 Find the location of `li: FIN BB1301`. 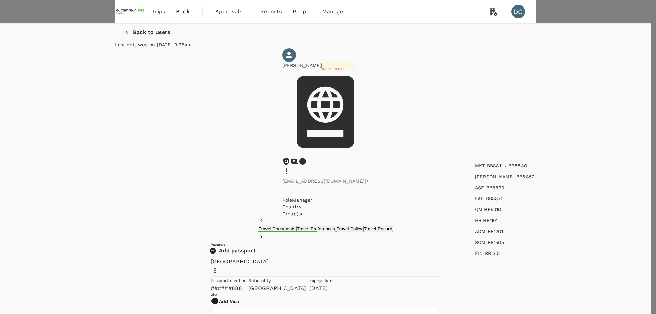

li: FIN BB1301 is located at coordinates (559, 253).